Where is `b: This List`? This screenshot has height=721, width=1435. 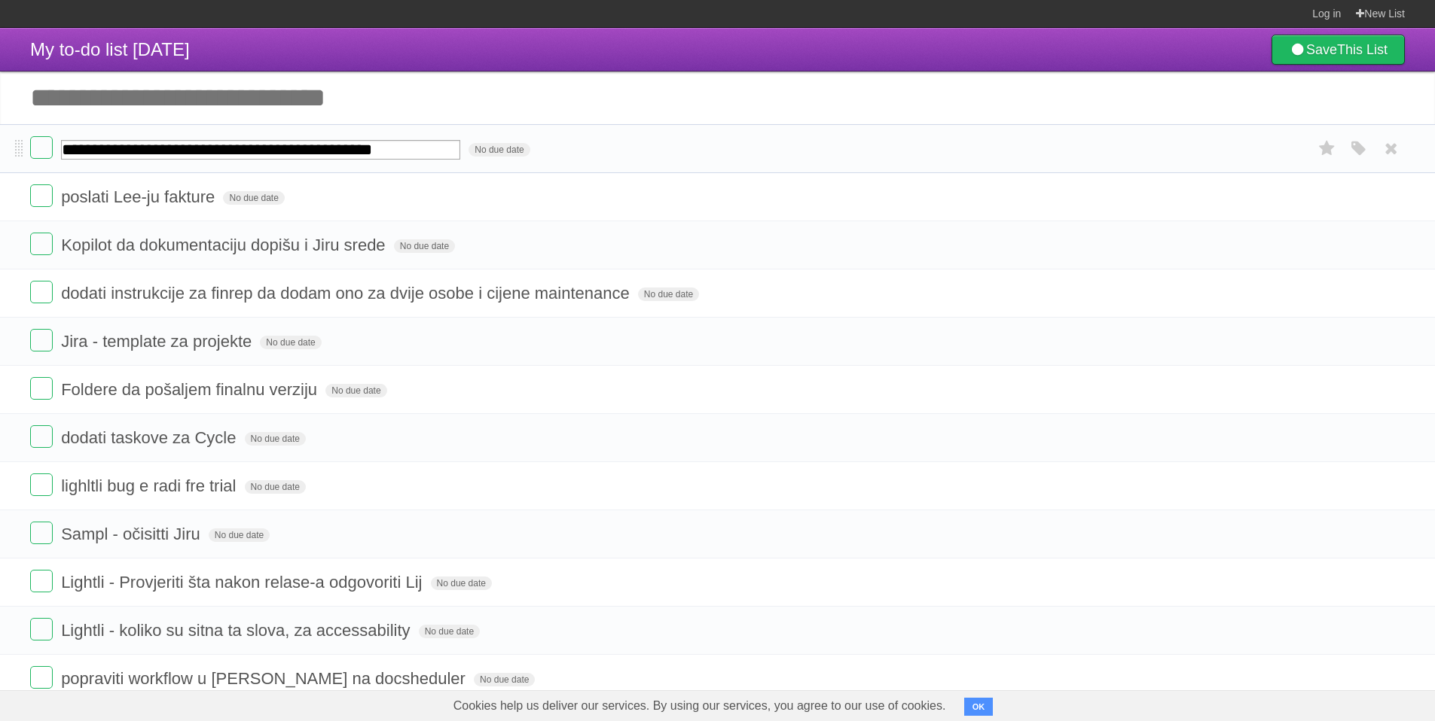
b: This List is located at coordinates (1362, 50).